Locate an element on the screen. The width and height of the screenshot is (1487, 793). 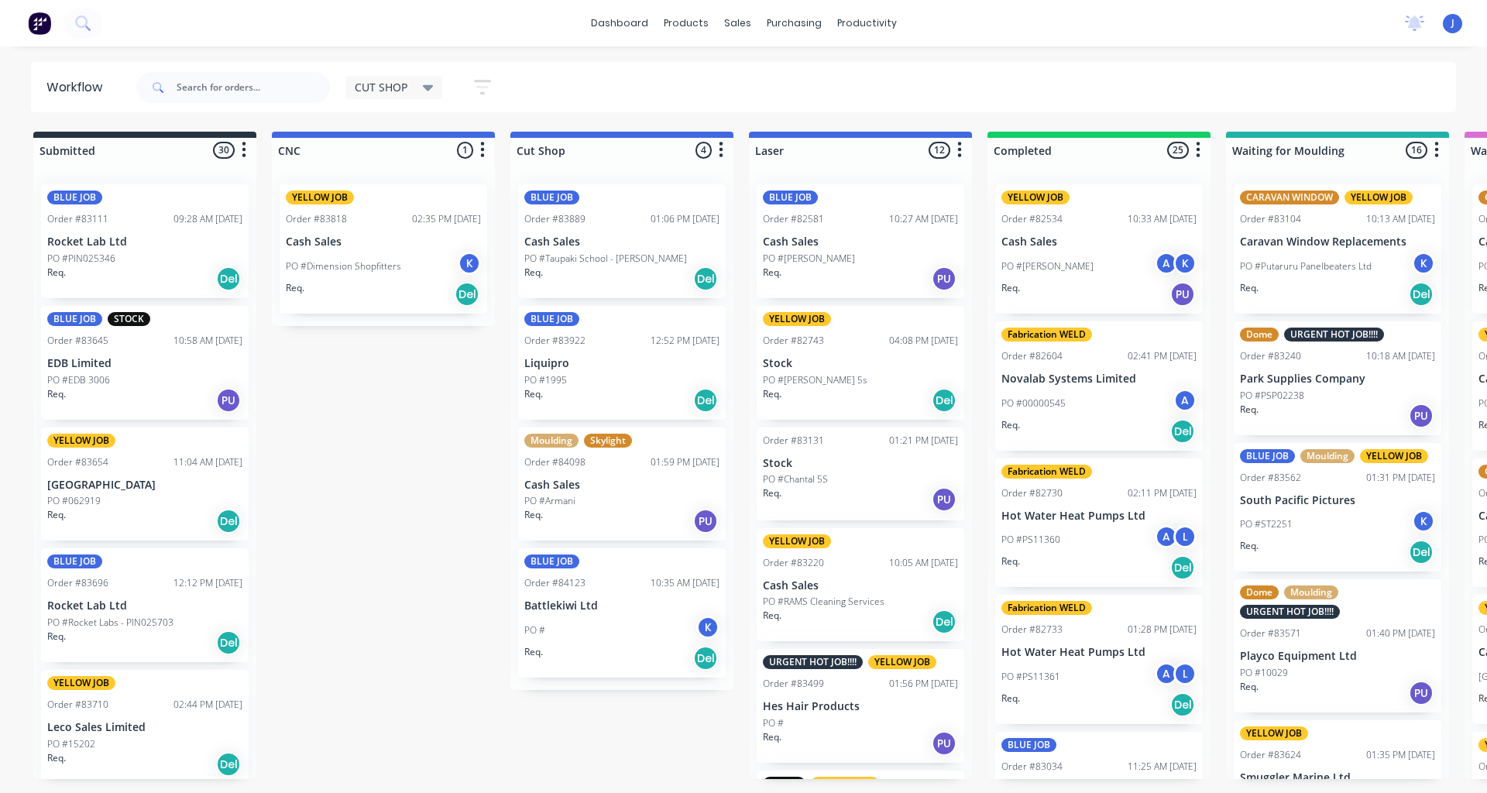
div: Order #83562 is located at coordinates (1270, 478).